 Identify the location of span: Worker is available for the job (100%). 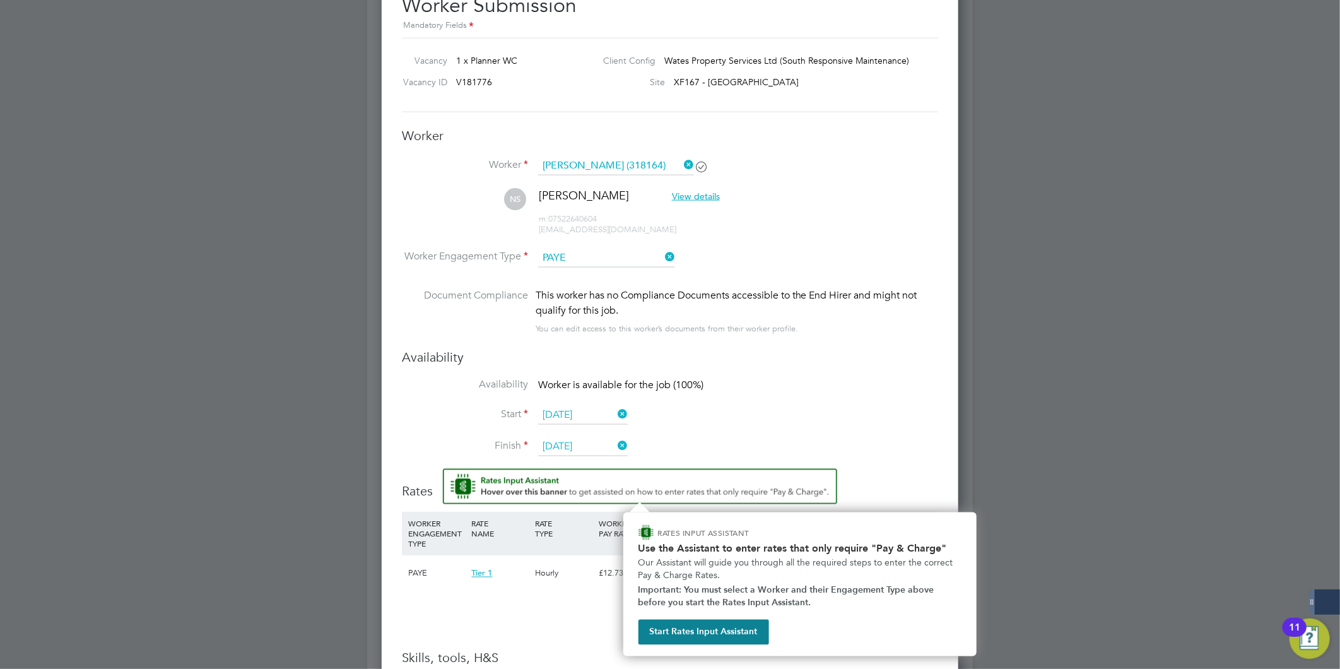
(621, 385).